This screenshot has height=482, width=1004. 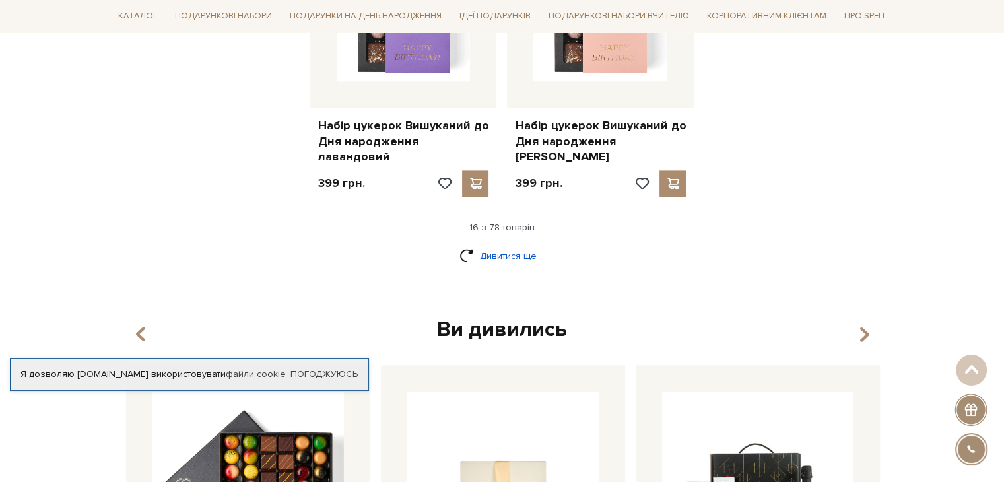 What do you see at coordinates (495, 16) in the screenshot?
I see `a: Ідеї подарунків` at bounding box center [495, 16].